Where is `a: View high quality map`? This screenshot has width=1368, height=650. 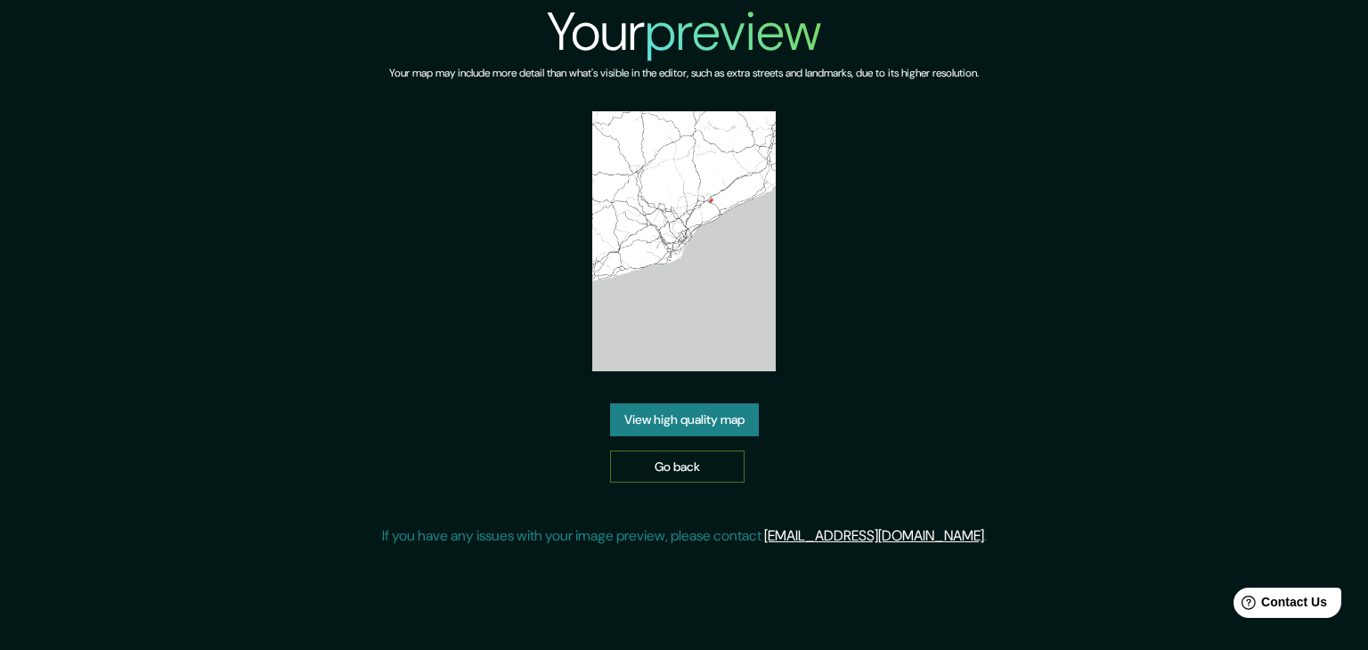 a: View high quality map is located at coordinates (684, 420).